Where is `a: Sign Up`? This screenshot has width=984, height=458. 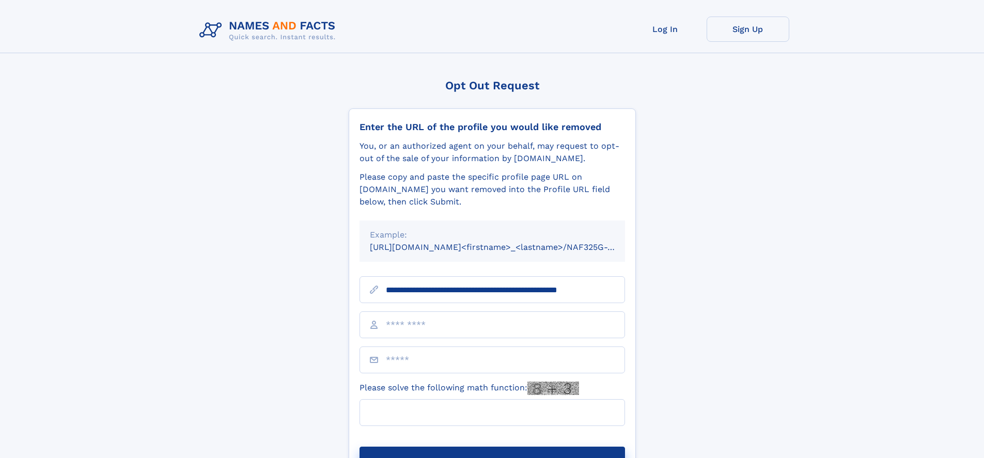
a: Sign Up is located at coordinates (748, 29).